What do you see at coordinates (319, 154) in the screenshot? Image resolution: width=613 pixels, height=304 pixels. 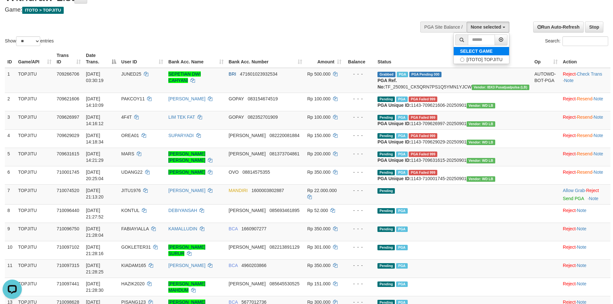 I see `span: Rp 200.000` at bounding box center [319, 154].